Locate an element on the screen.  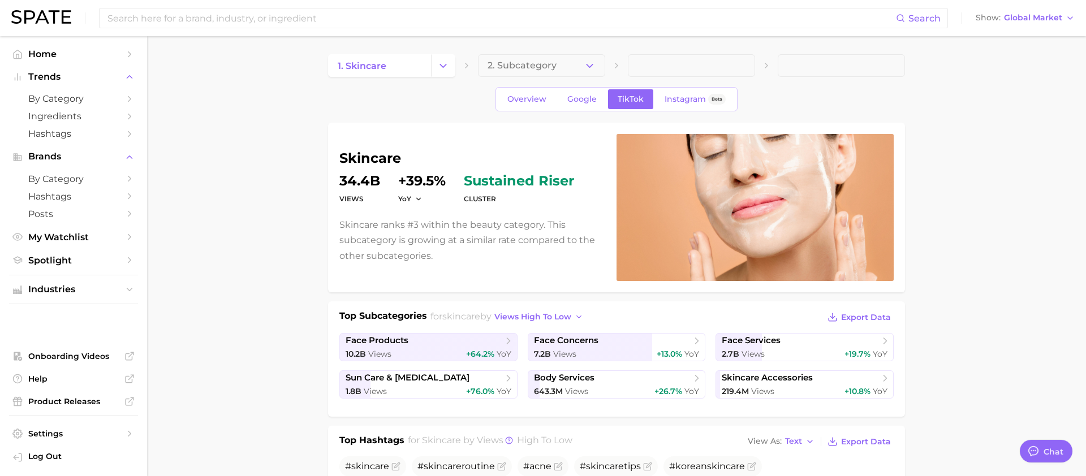
span: 1. skincare is located at coordinates (362, 66).